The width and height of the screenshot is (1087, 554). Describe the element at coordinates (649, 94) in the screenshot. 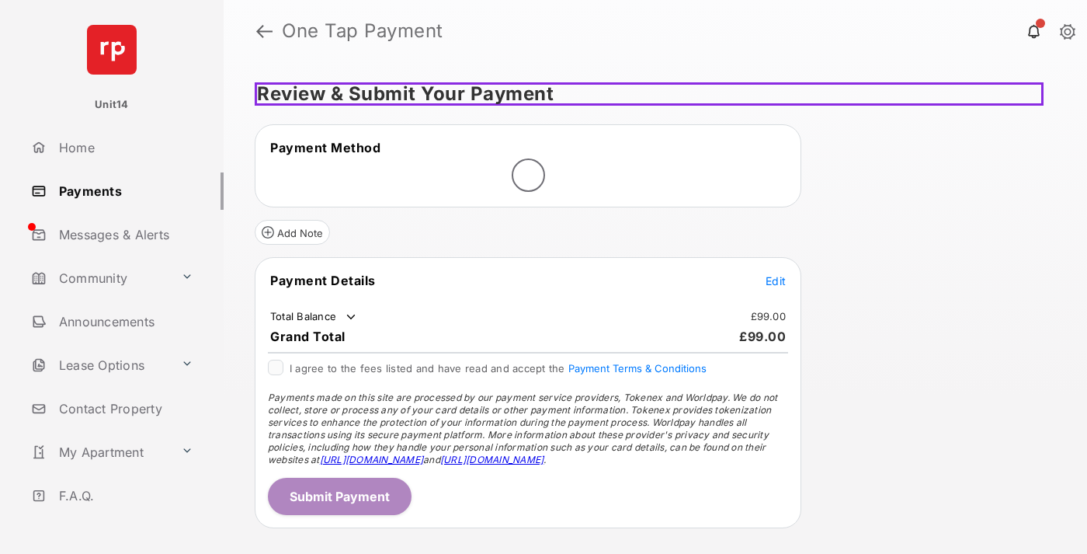

I see `h5: Review & Submit Your Payment` at that location.